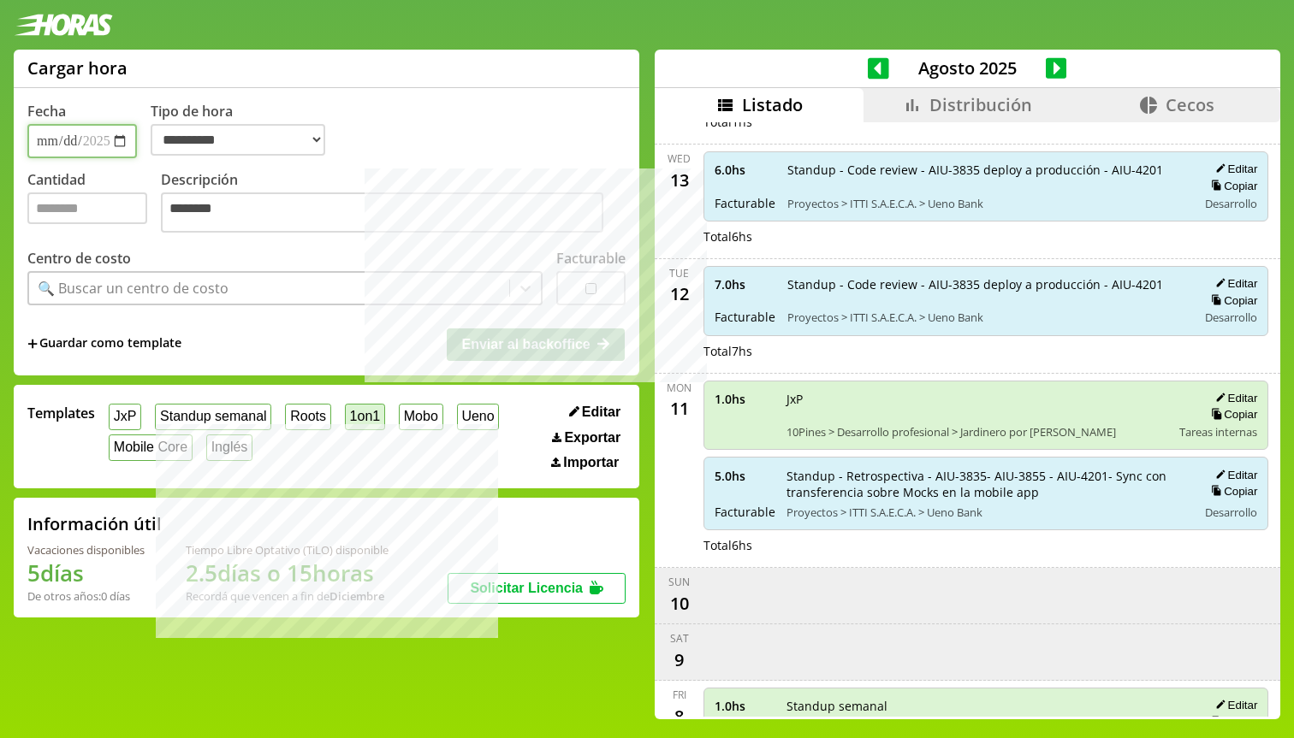  Describe the element at coordinates (590, 463) in the screenshot. I see `span: Importar` at that location.